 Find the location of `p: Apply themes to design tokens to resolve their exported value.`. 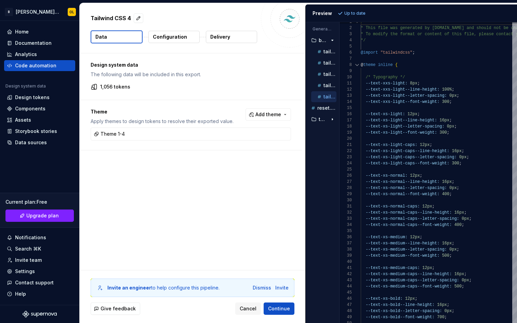

p: Apply themes to design tokens to resolve their exported value. is located at coordinates (162, 121).